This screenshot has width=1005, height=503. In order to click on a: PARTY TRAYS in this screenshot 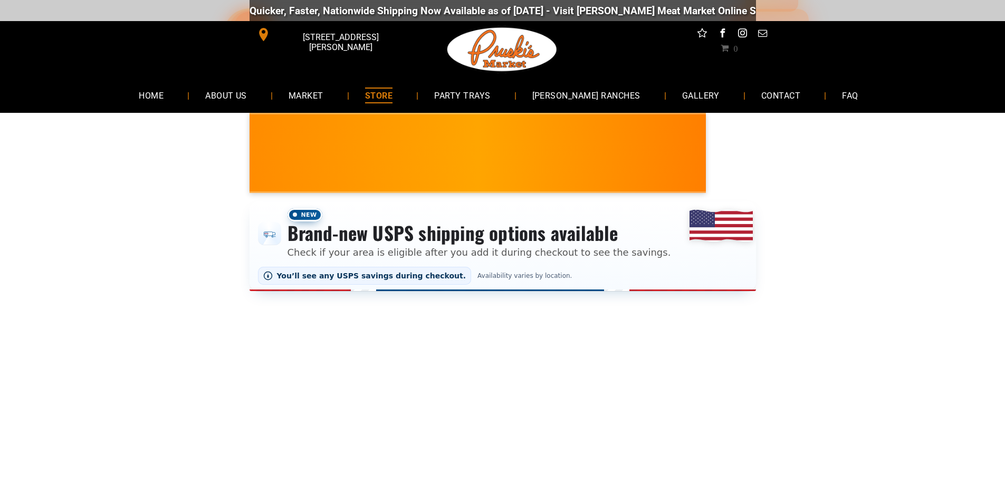, I will do `click(462, 95)`.